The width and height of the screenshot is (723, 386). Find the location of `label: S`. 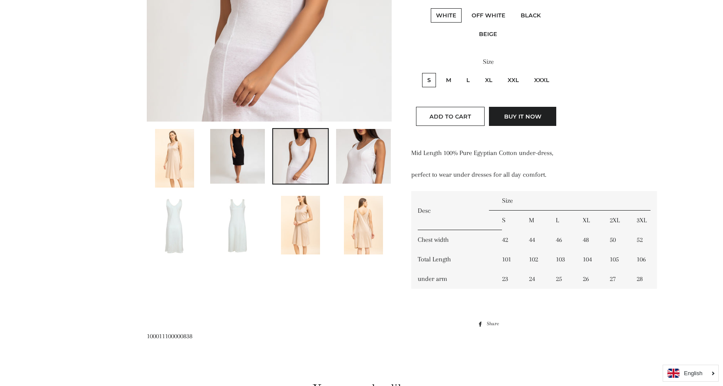

label: S is located at coordinates (429, 80).